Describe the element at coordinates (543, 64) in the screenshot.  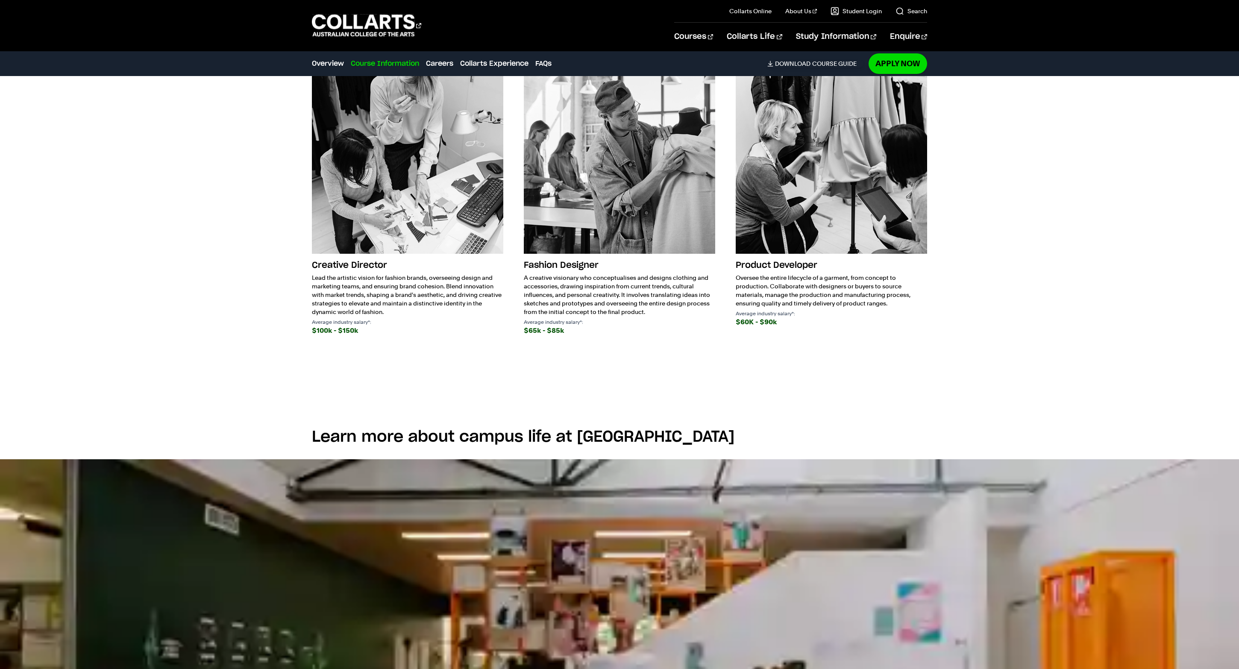
I see `a: FAQs` at that location.